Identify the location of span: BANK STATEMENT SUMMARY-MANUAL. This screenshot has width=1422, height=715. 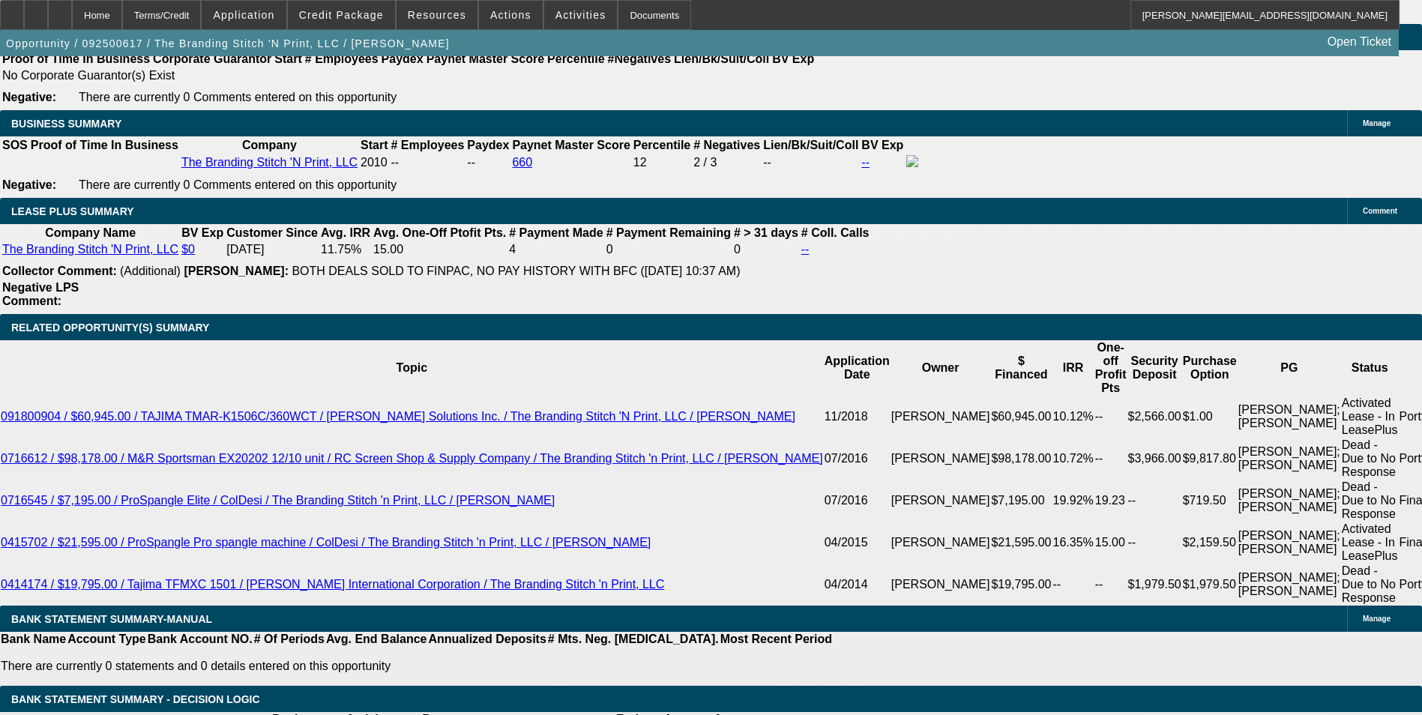
(112, 619).